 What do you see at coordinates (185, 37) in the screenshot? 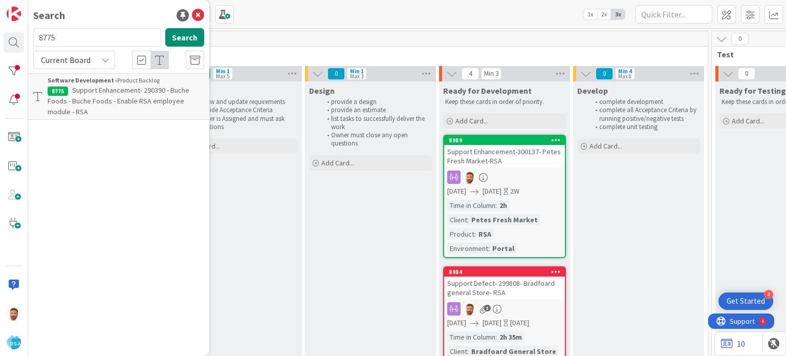
I see `button: Search` at bounding box center [185, 37].